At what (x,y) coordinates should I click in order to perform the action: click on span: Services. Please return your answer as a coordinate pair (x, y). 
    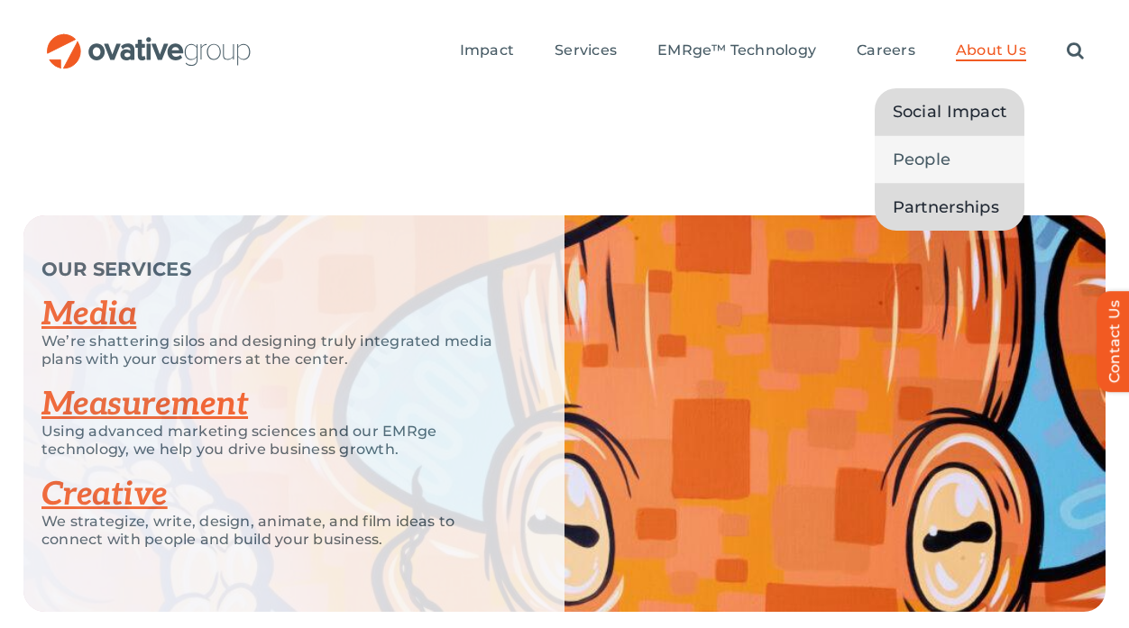
    Looking at the image, I should click on (585, 50).